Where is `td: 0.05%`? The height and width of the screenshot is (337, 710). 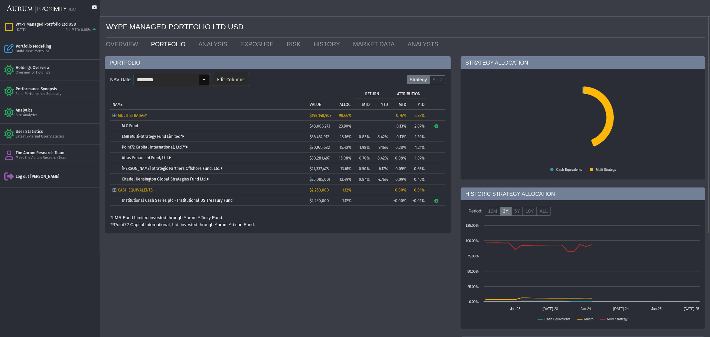 td: 0.05% is located at coordinates (400, 169).